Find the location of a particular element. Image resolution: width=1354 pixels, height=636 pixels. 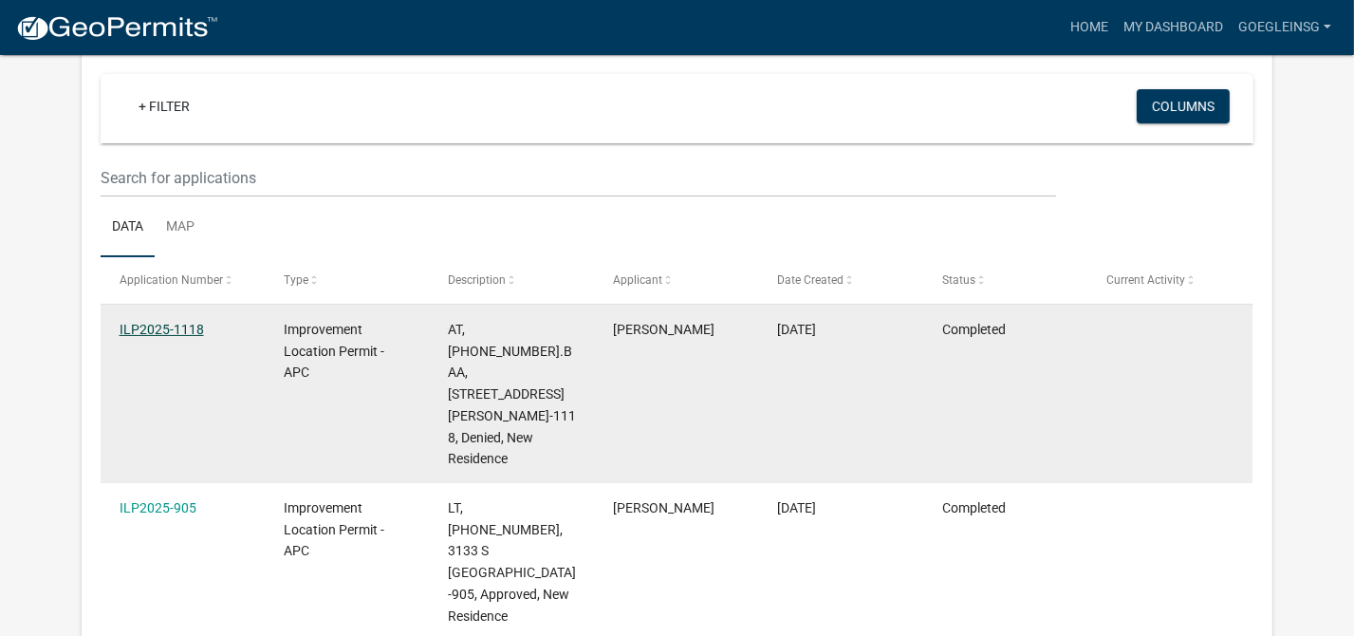

datatable-header-cell: Status is located at coordinates (1005, 280).